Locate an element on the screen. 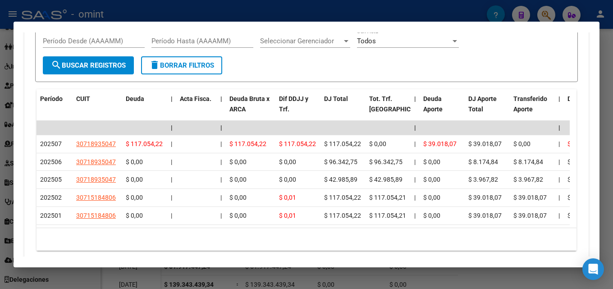 This screenshot has width=613, height=289. span: Dif DDJJ y Trf. is located at coordinates (294, 104).